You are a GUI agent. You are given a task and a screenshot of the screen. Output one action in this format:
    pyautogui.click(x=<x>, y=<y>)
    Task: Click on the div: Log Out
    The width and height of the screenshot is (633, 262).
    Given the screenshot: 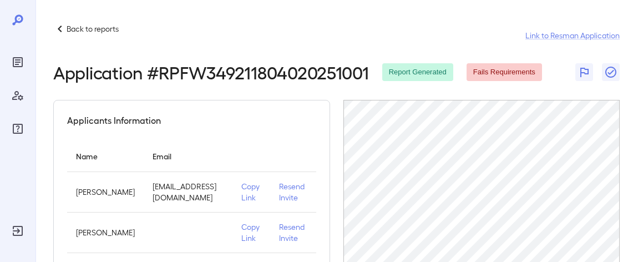 What is the action you would take?
    pyautogui.click(x=18, y=231)
    